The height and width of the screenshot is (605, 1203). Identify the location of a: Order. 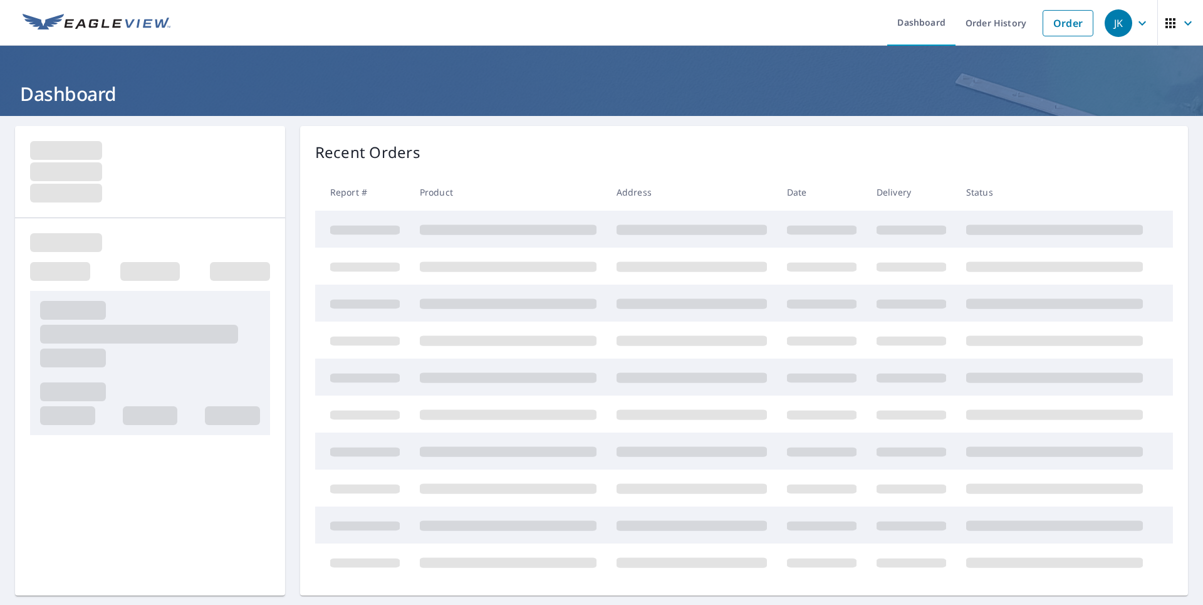
(1068, 23).